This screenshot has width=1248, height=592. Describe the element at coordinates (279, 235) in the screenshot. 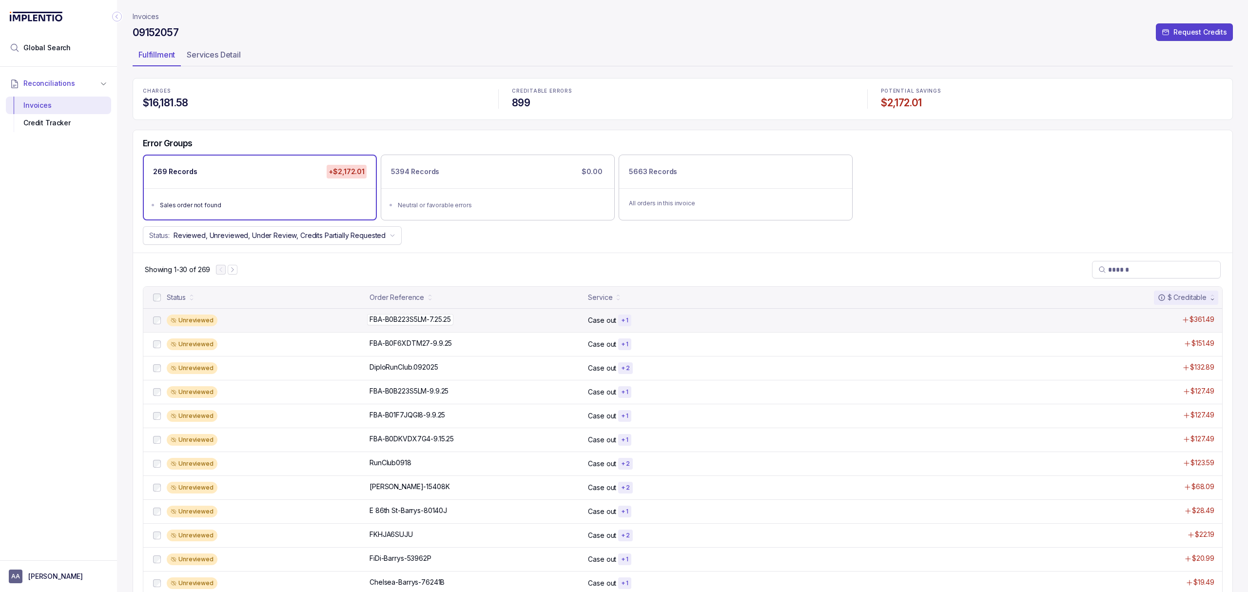

I see `p: Reviewed, Unreviewed, Under Review, Credits Partially Requested` at that location.